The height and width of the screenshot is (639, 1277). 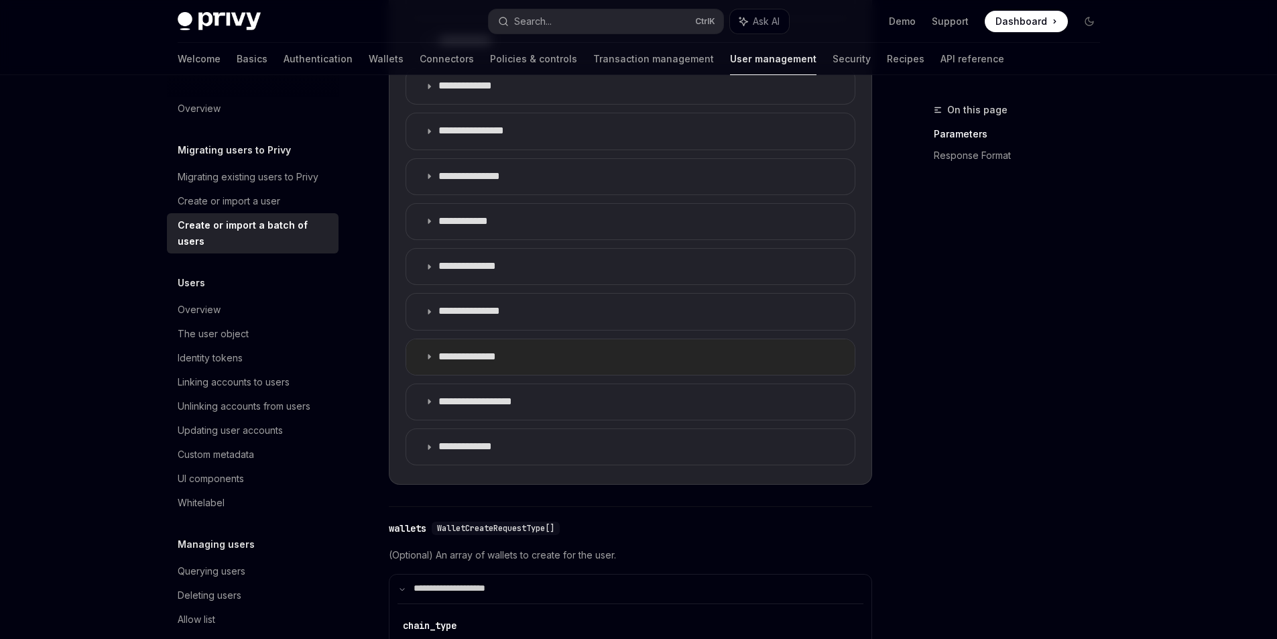 What do you see at coordinates (773, 59) in the screenshot?
I see `a: User management` at bounding box center [773, 59].